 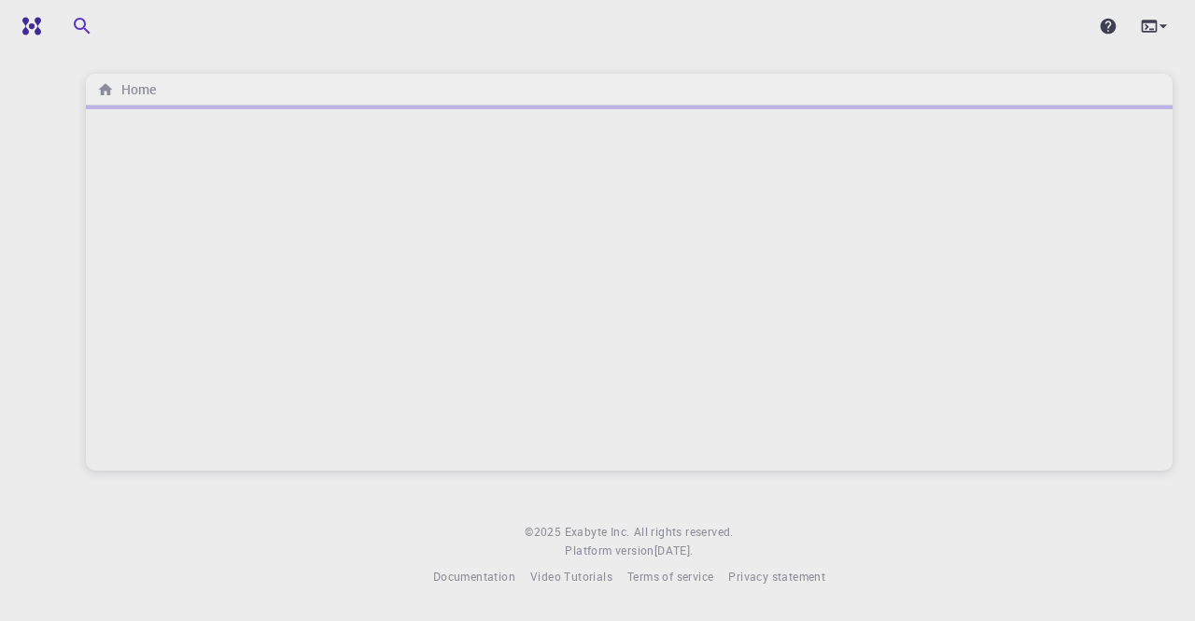 What do you see at coordinates (670, 576) in the screenshot?
I see `span: Terms of service` at bounding box center [670, 576].